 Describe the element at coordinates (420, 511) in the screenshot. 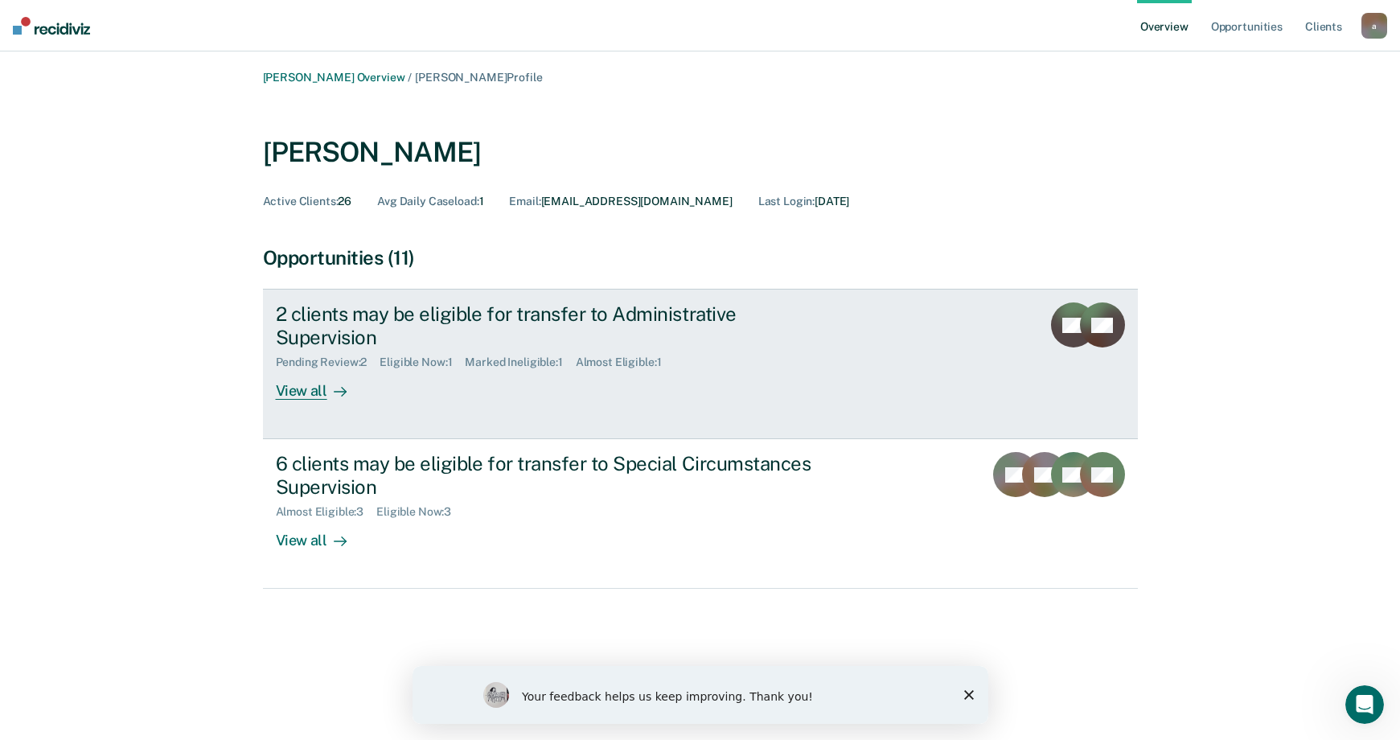

I see `div: Eligible Now : 3` at that location.